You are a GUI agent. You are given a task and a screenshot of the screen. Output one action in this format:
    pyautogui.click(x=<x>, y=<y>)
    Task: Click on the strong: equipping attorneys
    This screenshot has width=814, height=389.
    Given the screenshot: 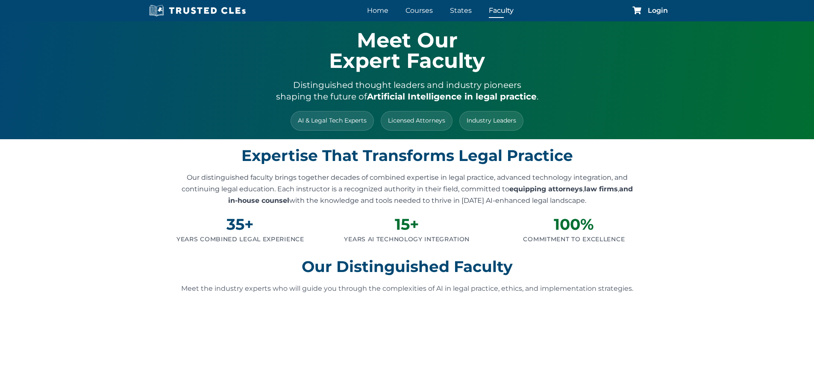 What is the action you would take?
    pyautogui.click(x=546, y=189)
    